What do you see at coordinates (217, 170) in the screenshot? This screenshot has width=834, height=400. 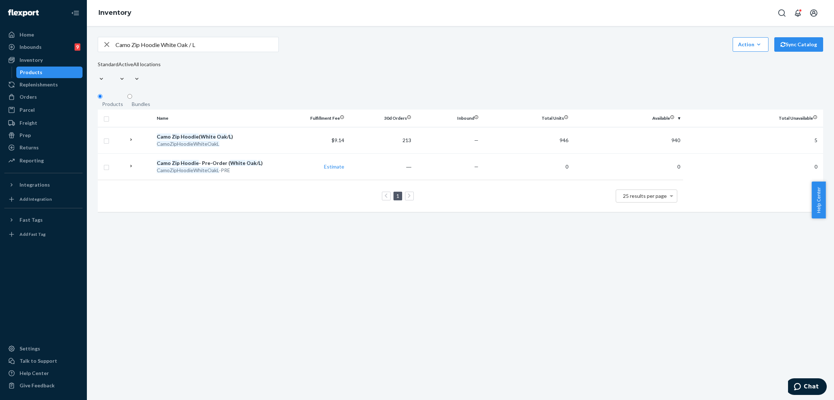 I see `div: -PRE` at bounding box center [217, 170].